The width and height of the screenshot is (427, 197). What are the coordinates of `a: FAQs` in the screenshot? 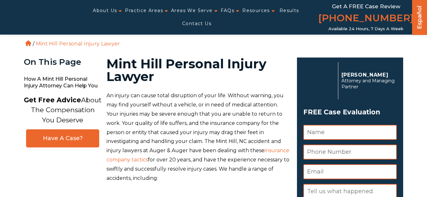 It's located at (227, 10).